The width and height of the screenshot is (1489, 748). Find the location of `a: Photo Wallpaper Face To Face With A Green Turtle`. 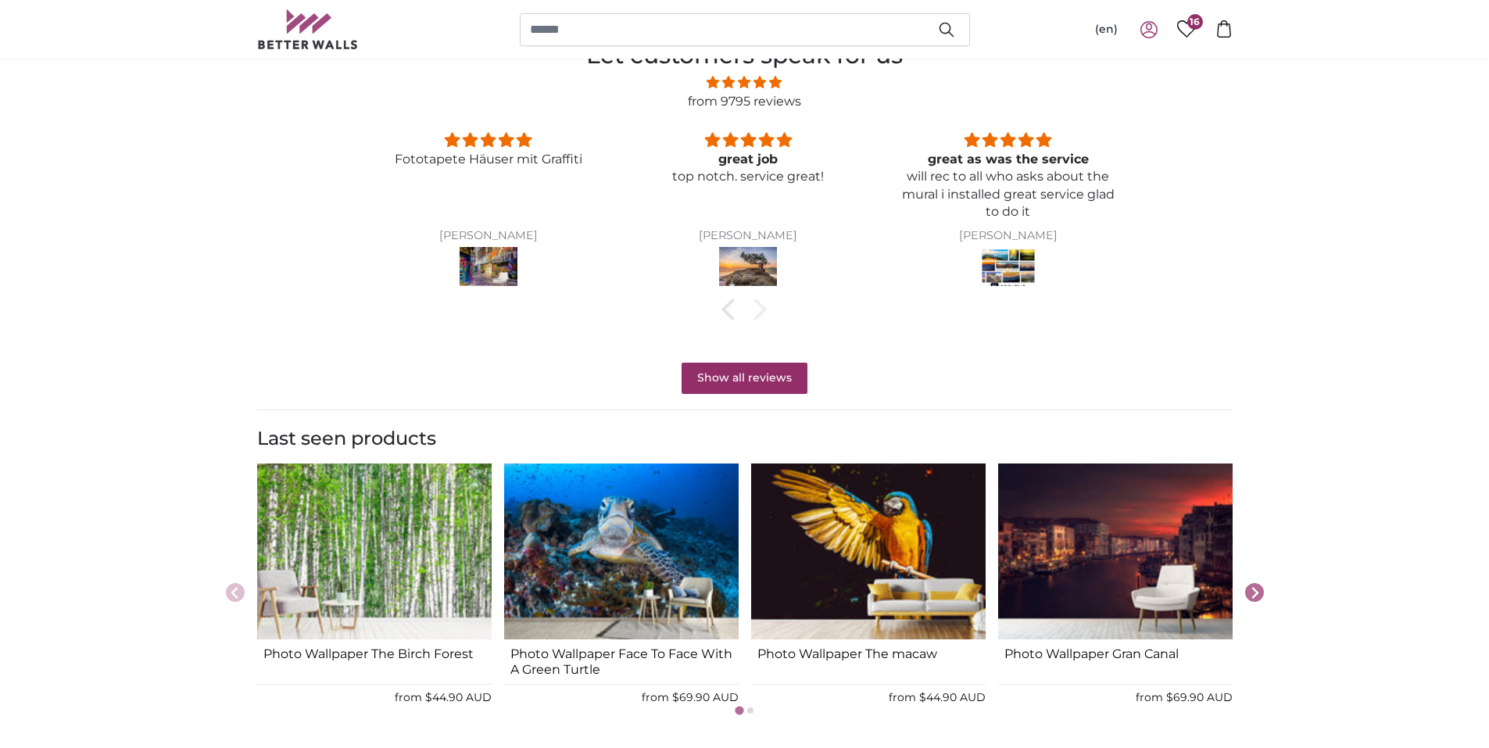

a: Photo Wallpaper Face To Face With A Green Turtle is located at coordinates (621, 662).